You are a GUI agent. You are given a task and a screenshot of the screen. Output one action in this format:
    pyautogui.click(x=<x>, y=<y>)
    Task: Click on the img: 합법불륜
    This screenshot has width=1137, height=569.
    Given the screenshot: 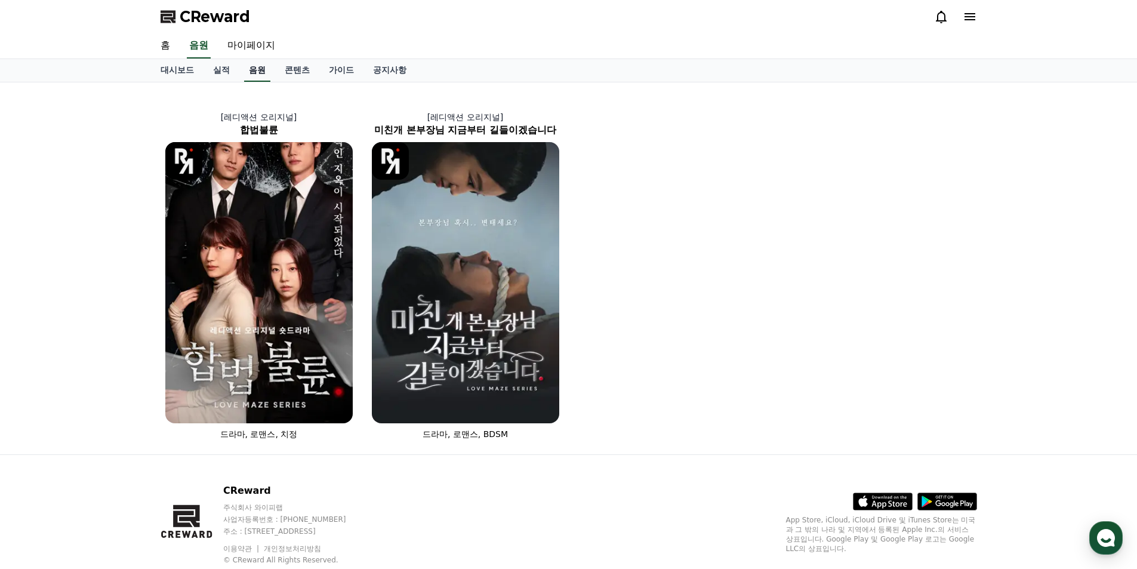 What is the action you would take?
    pyautogui.click(x=259, y=282)
    